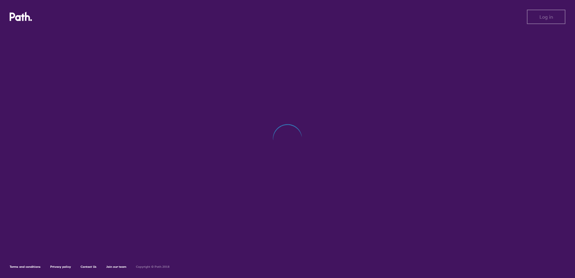 The height and width of the screenshot is (278, 575). What do you see at coordinates (116, 266) in the screenshot?
I see `a: Join our team` at bounding box center [116, 266].